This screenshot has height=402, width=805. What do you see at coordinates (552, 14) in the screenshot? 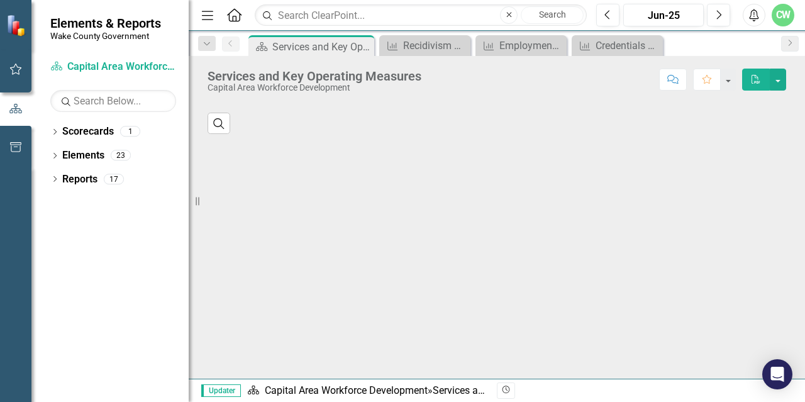
I see `span: Search` at bounding box center [552, 14].